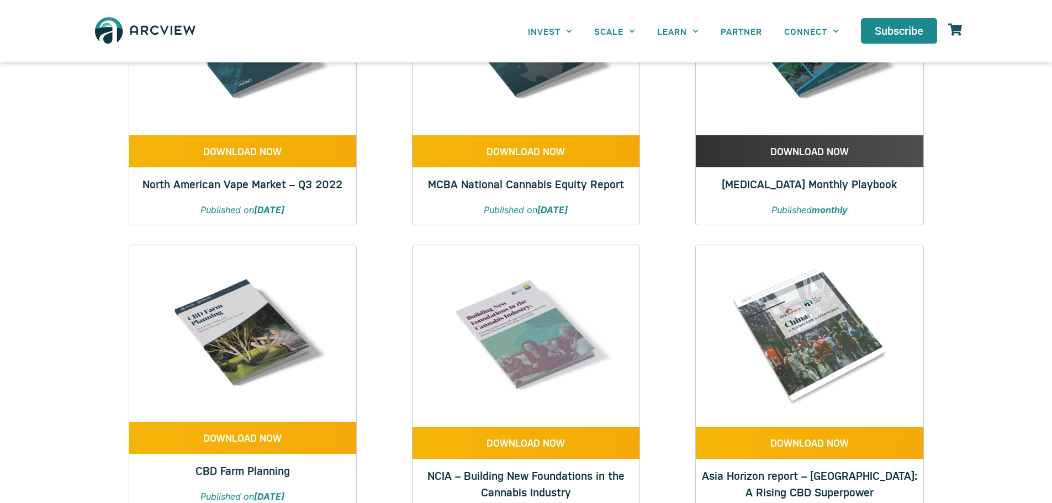 This screenshot has height=503, width=1052. Describe the element at coordinates (614, 31) in the screenshot. I see `a: SCALE` at that location.